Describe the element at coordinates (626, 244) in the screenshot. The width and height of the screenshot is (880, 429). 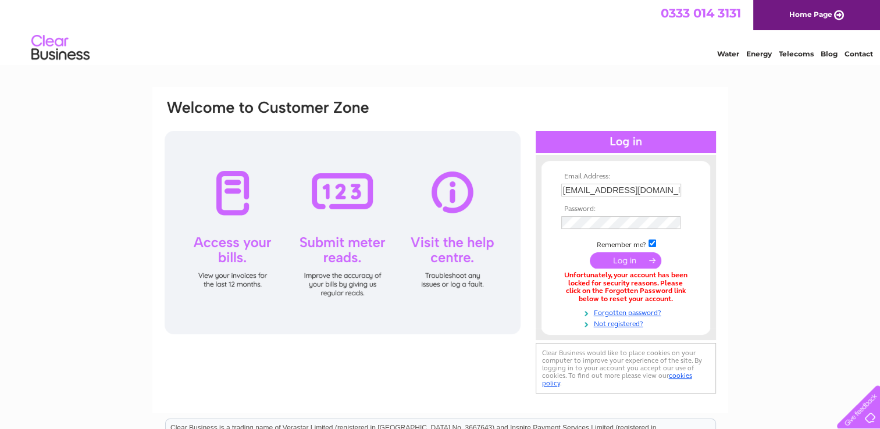
I see `td: Remember me?` at that location.